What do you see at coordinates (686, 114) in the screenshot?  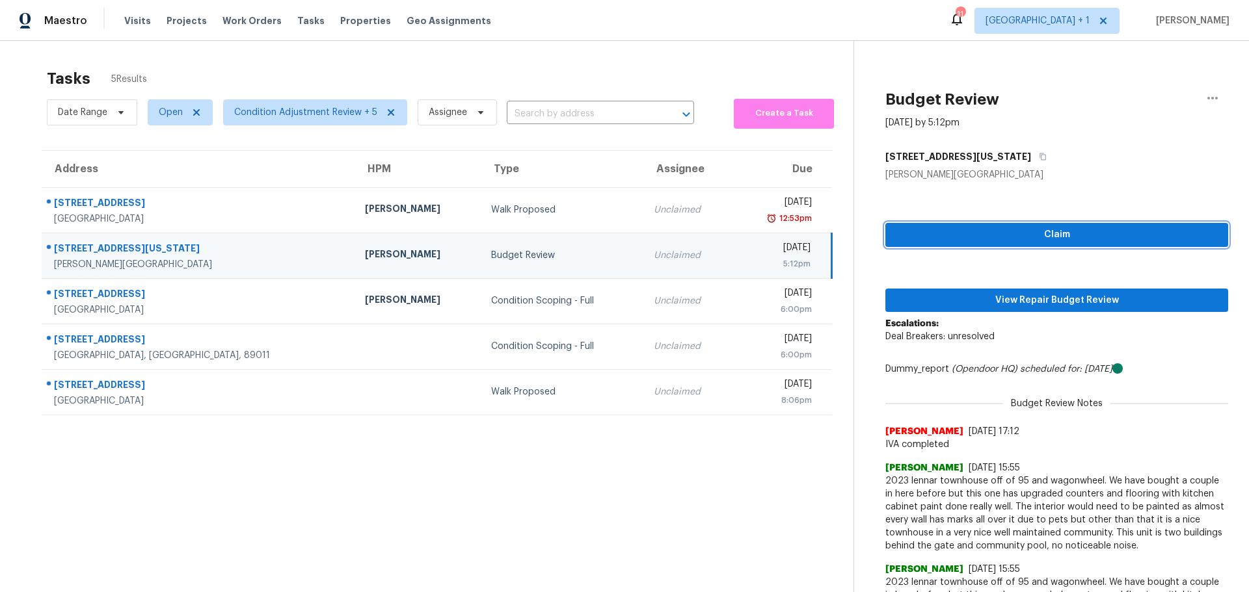 I see `button: Open` at bounding box center [686, 114].